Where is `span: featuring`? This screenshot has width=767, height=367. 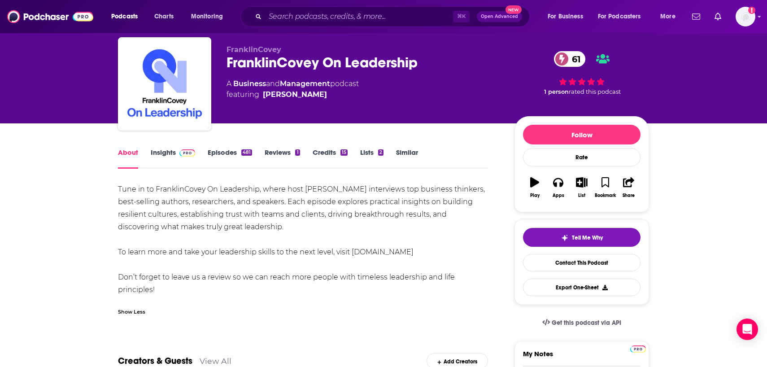 span: featuring is located at coordinates (293, 95).